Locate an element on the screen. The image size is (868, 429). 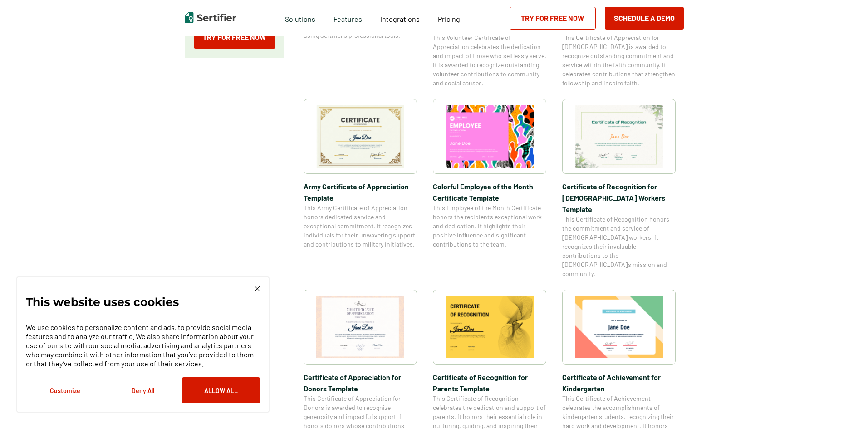
a: Integrations is located at coordinates (400, 18).